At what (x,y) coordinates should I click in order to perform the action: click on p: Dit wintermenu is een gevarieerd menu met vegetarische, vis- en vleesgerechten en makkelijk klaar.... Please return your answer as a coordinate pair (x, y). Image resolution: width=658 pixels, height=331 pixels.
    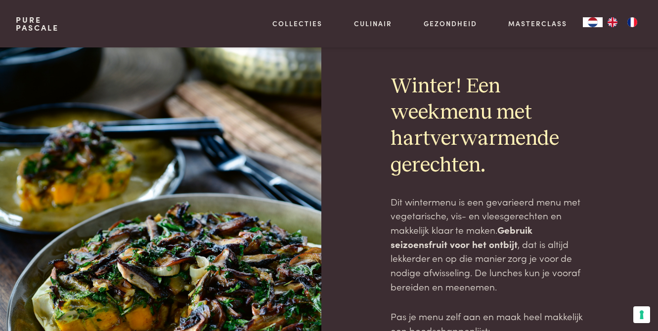
    Looking at the image, I should click on (489, 244).